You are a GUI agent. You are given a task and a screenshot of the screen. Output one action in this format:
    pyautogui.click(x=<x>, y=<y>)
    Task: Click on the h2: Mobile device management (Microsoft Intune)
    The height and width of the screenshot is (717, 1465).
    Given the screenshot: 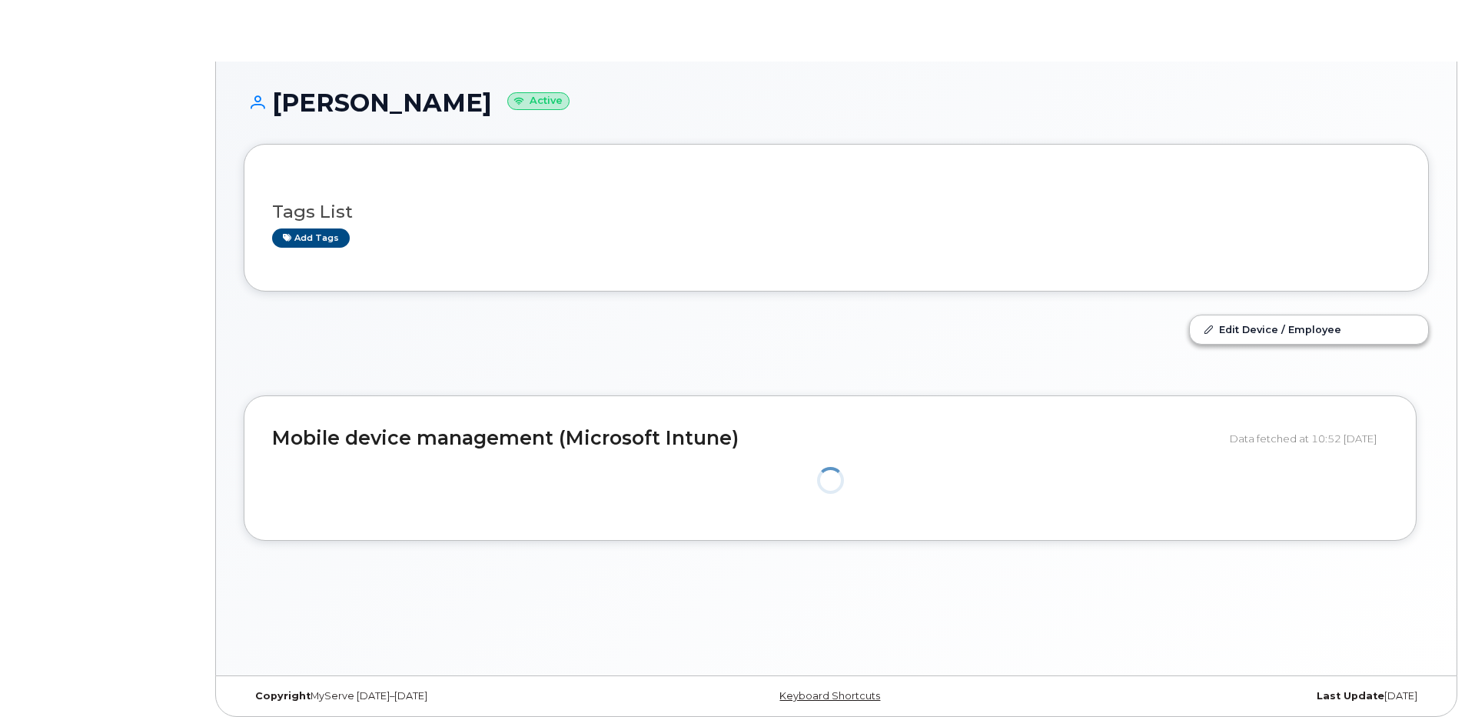 What is the action you would take?
    pyautogui.click(x=745, y=438)
    